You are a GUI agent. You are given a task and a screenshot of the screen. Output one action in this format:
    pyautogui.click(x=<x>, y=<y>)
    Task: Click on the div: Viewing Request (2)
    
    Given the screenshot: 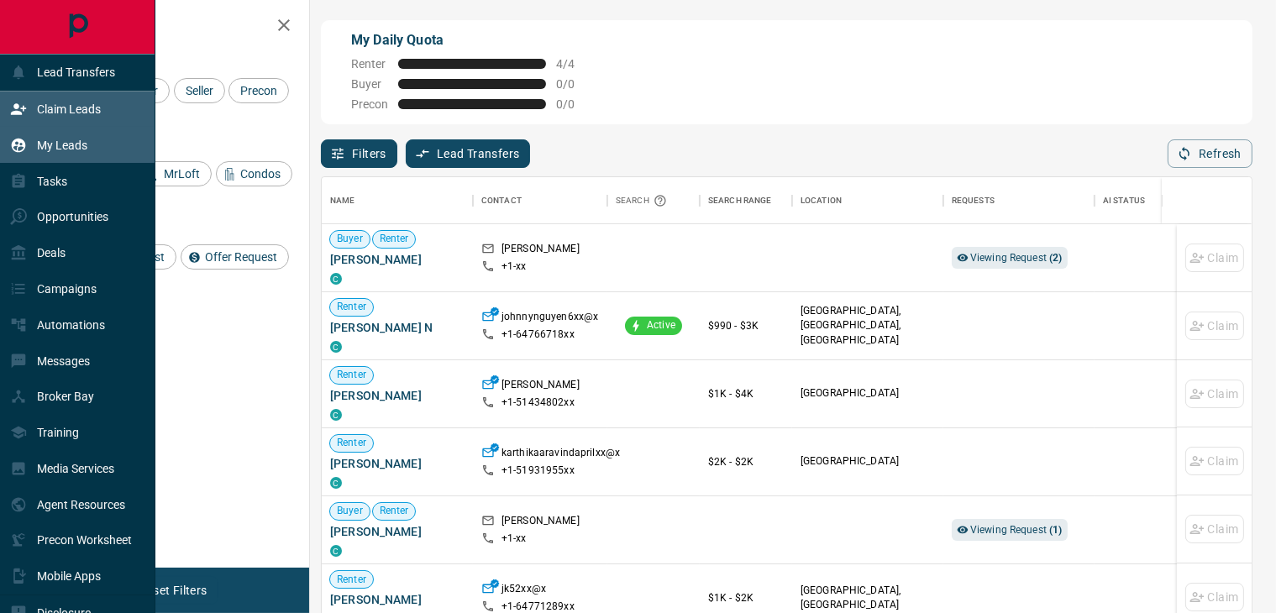 What is the action you would take?
    pyautogui.click(x=1010, y=258)
    